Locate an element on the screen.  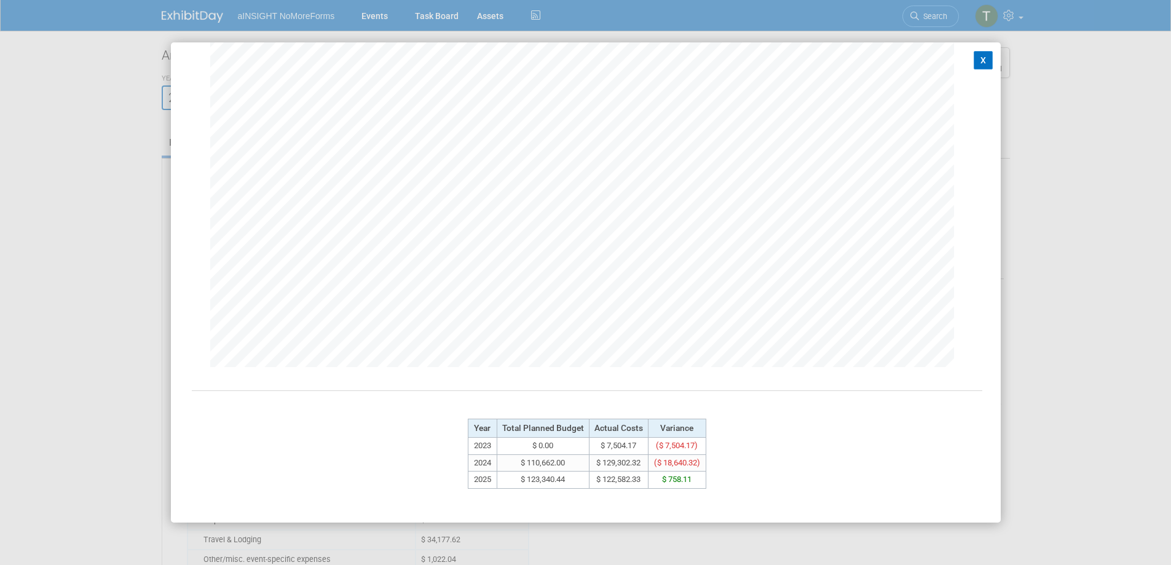
span: $ 758.11 is located at coordinates (677, 479).